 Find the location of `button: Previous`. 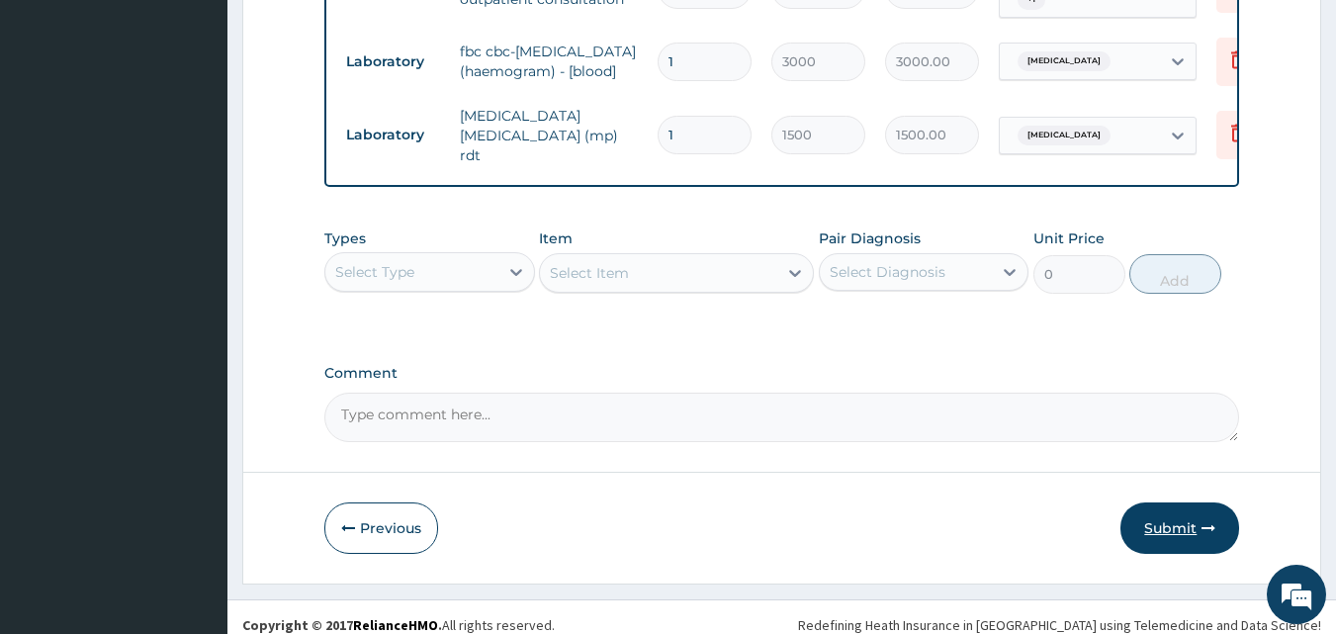

button: Previous is located at coordinates (381, 528).